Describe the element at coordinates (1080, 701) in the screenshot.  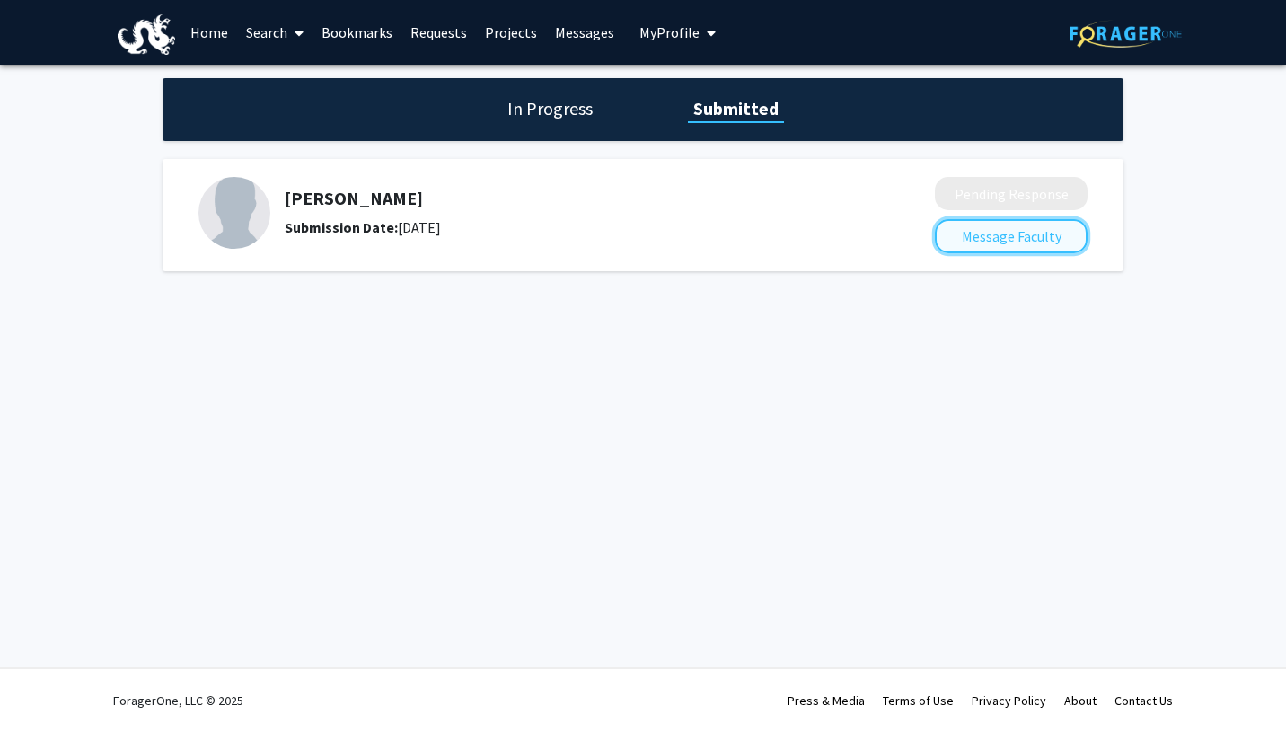
I see `a: About` at that location.